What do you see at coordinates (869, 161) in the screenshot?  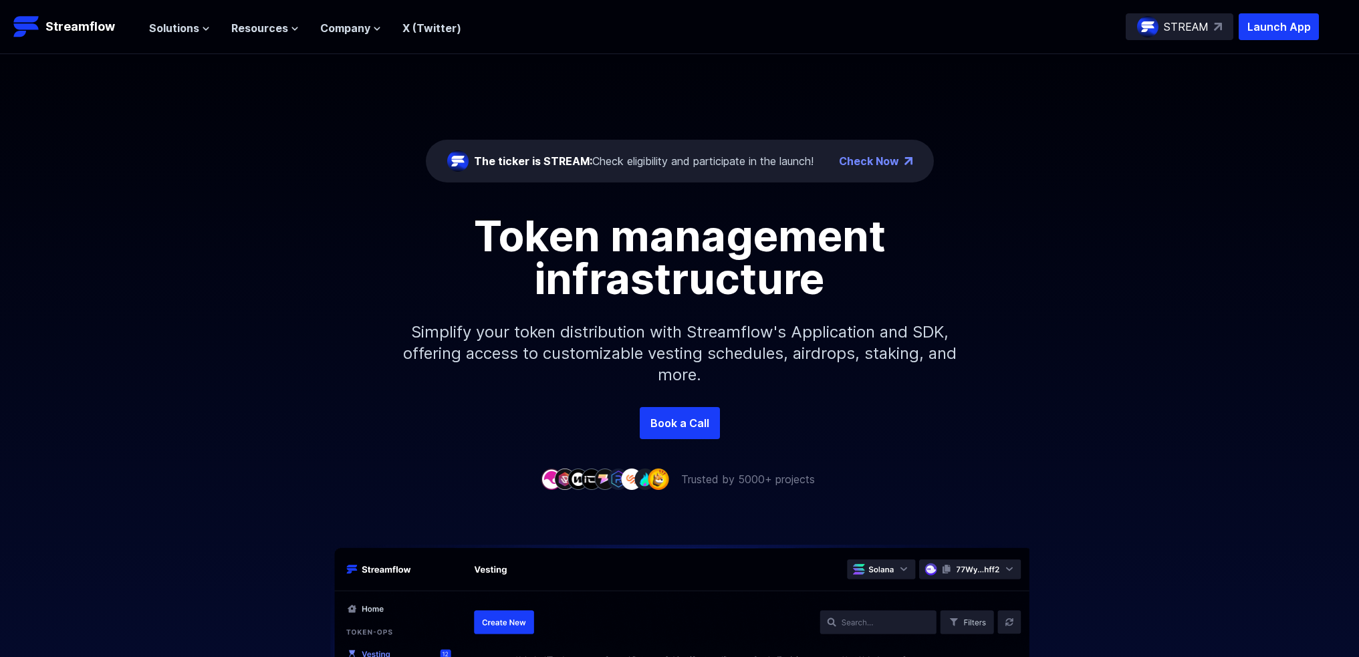 I see `a: Check Now` at bounding box center [869, 161].